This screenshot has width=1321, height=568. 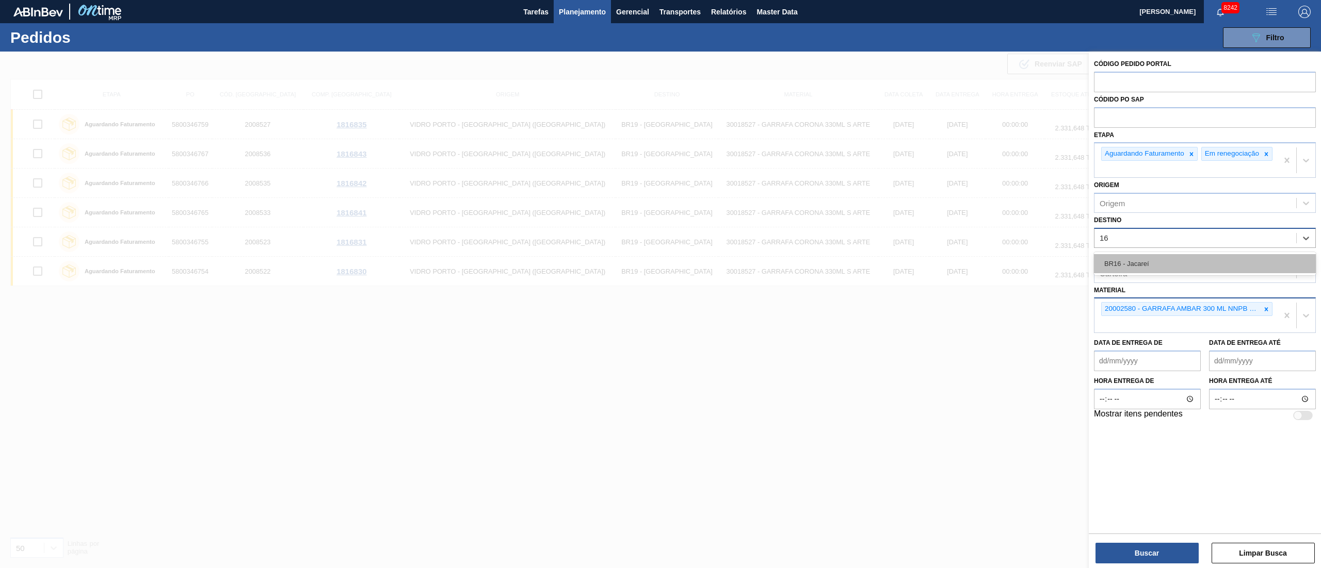 What do you see at coordinates (582, 12) in the screenshot?
I see `span: Planejamento` at bounding box center [582, 12].